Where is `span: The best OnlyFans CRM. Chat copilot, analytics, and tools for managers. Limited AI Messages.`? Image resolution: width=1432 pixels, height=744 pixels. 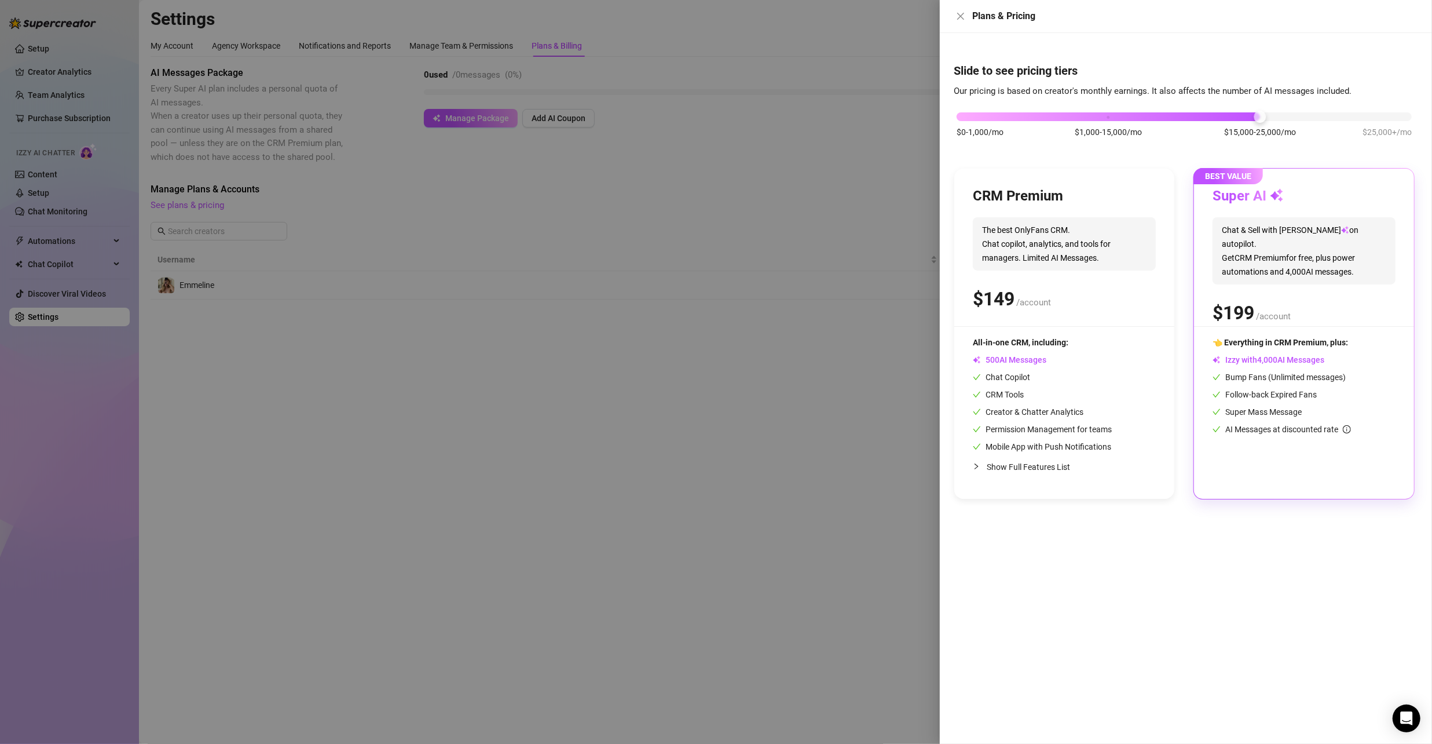 span: The best OnlyFans CRM. Chat copilot, analytics, and tools for managers. Limited AI Messages. is located at coordinates (1064, 244).